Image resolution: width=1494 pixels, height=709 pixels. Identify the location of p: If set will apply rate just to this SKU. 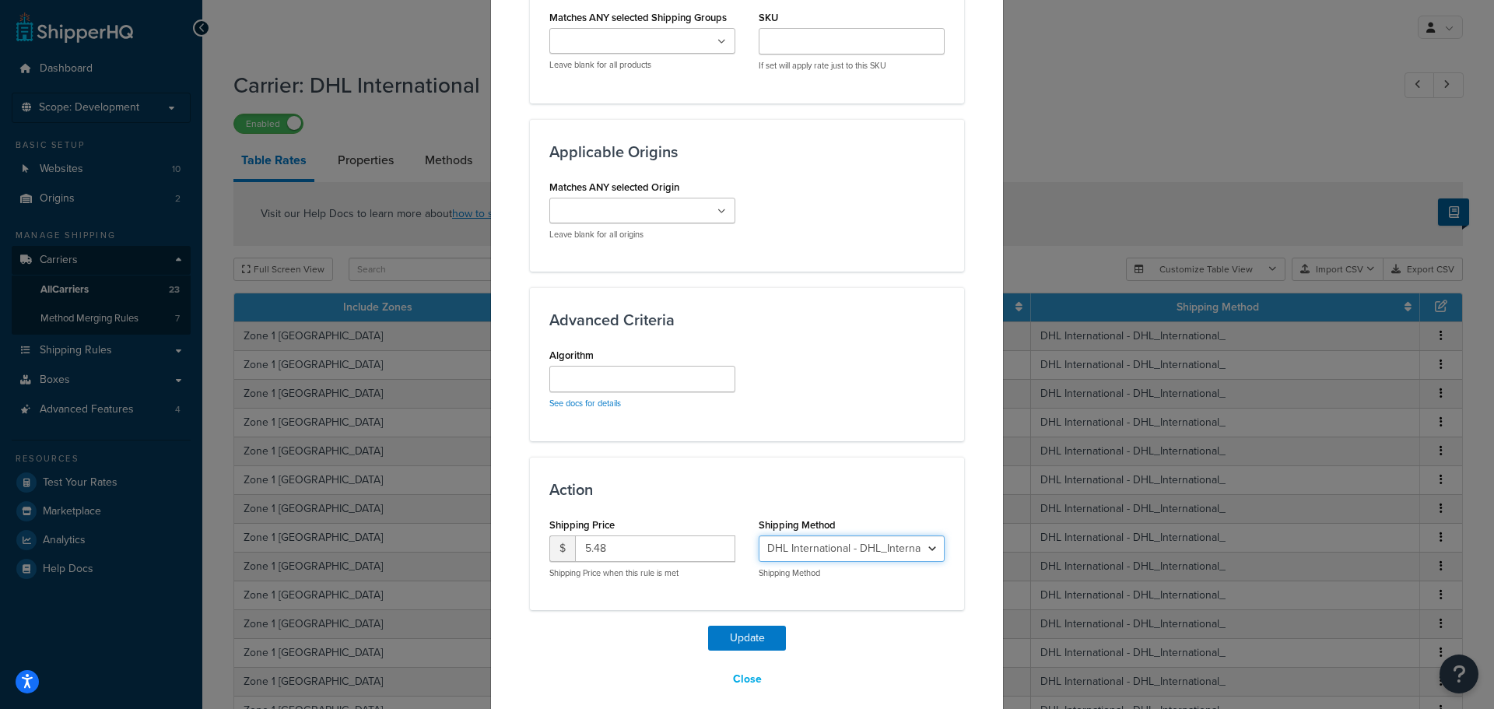
(851, 65).